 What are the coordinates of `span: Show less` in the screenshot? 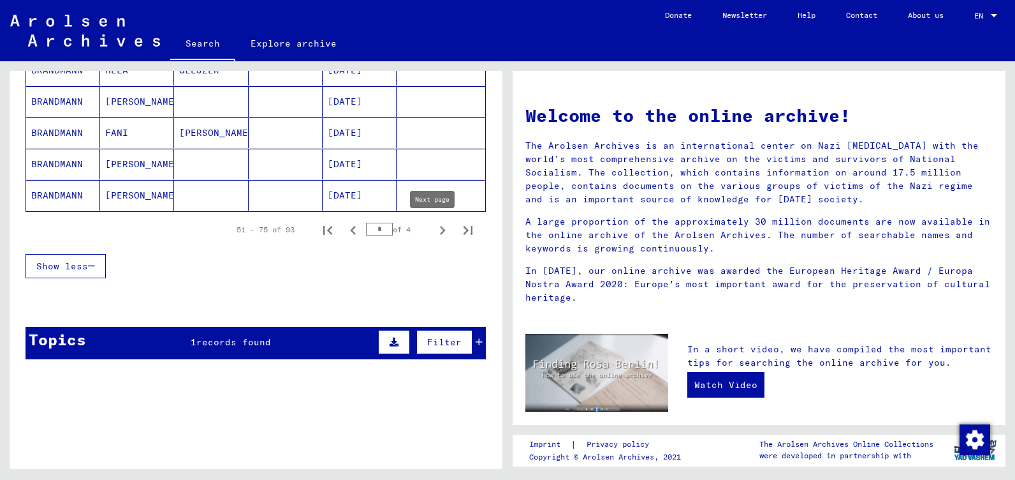 It's located at (62, 266).